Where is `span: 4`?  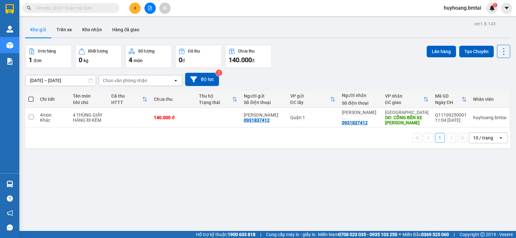
span: 4 is located at coordinates (130, 60).